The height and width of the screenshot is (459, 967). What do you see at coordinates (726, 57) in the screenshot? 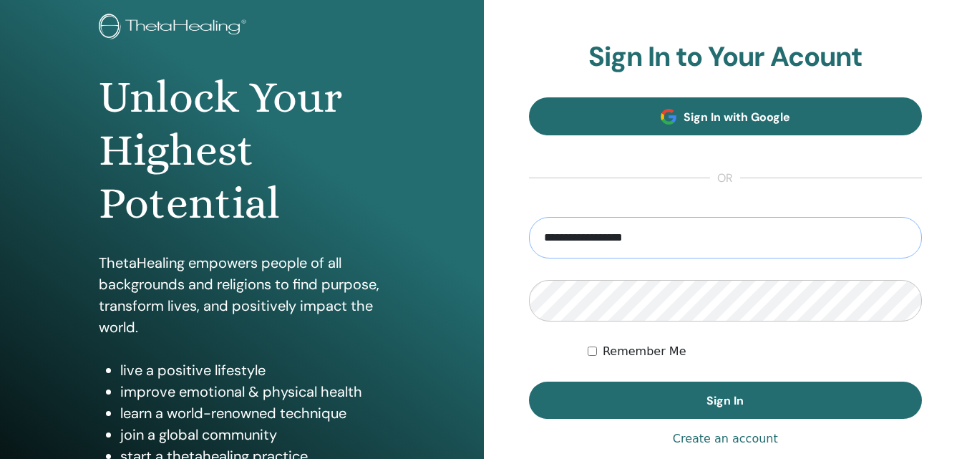
I see `h2: Sign In to Your Acount` at bounding box center [726, 57].